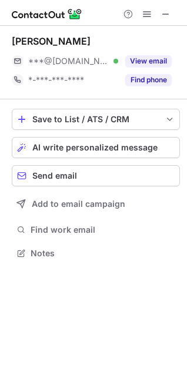 The image size is (187, 375). I want to click on button: Notes, so click(96, 254).